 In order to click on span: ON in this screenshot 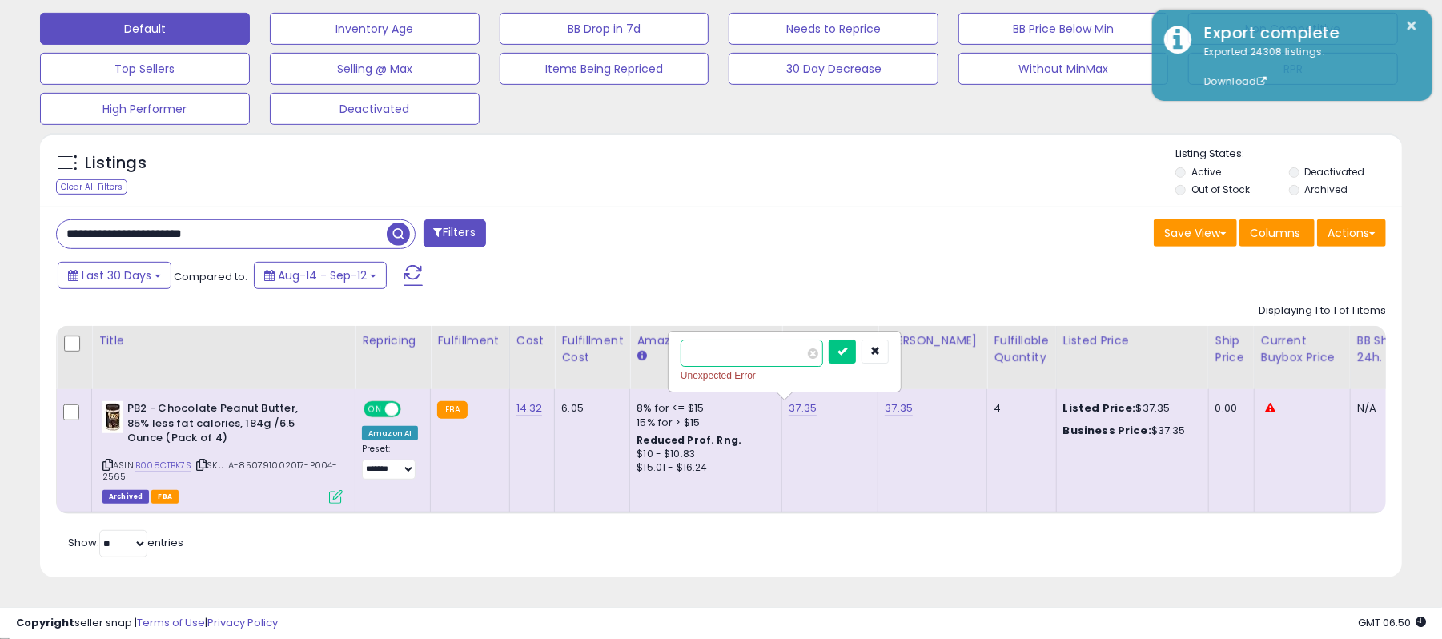, I will do `click(375, 409)`.